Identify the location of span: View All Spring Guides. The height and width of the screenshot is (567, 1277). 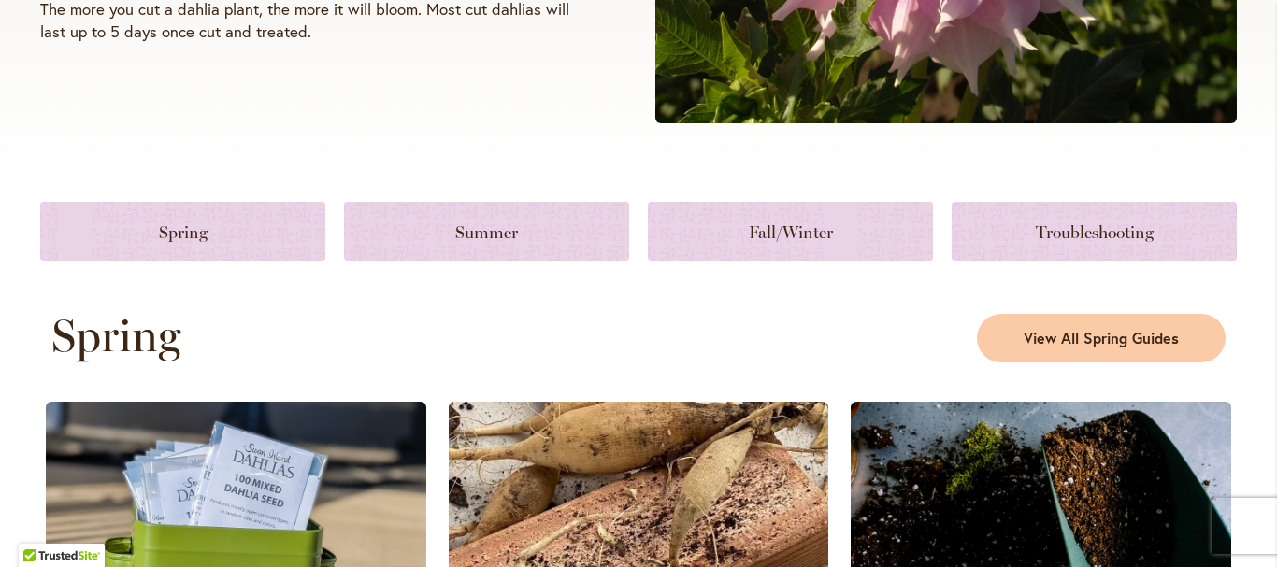
(1101, 338).